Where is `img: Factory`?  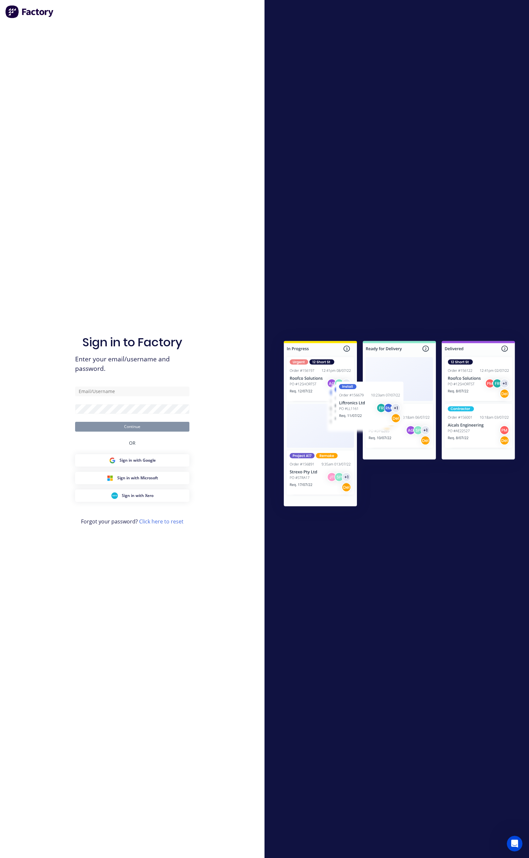 img: Factory is located at coordinates (30, 12).